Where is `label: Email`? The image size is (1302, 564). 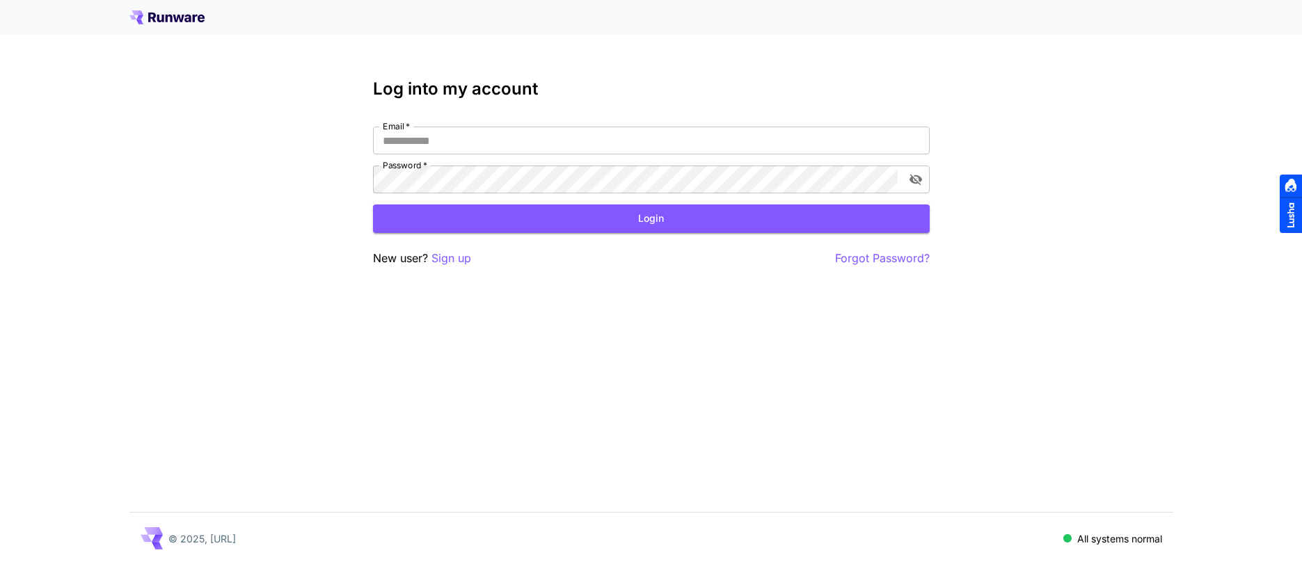 label: Email is located at coordinates (396, 126).